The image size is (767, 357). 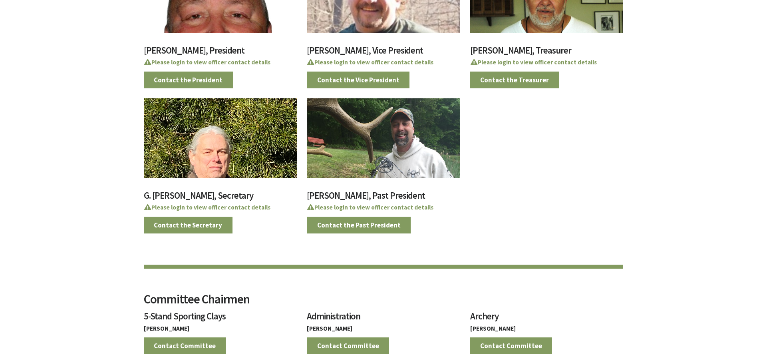 I want to click on a: Contact the President, so click(x=188, y=80).